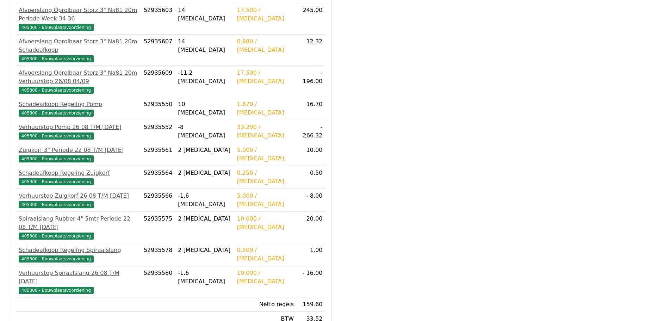 The width and height of the screenshot is (671, 321). I want to click on td: 52935552, so click(158, 131).